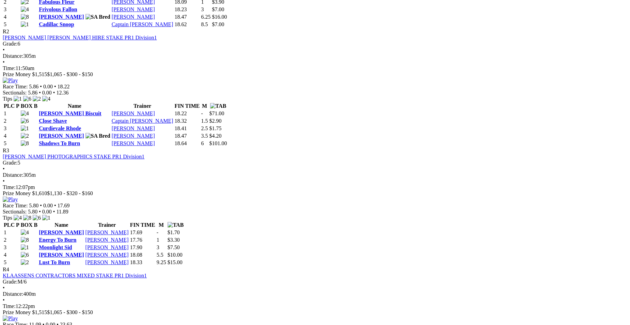 The width and height of the screenshot is (630, 325). What do you see at coordinates (70, 312) in the screenshot?
I see `span: $1,065 - $300 - $150` at bounding box center [70, 312].